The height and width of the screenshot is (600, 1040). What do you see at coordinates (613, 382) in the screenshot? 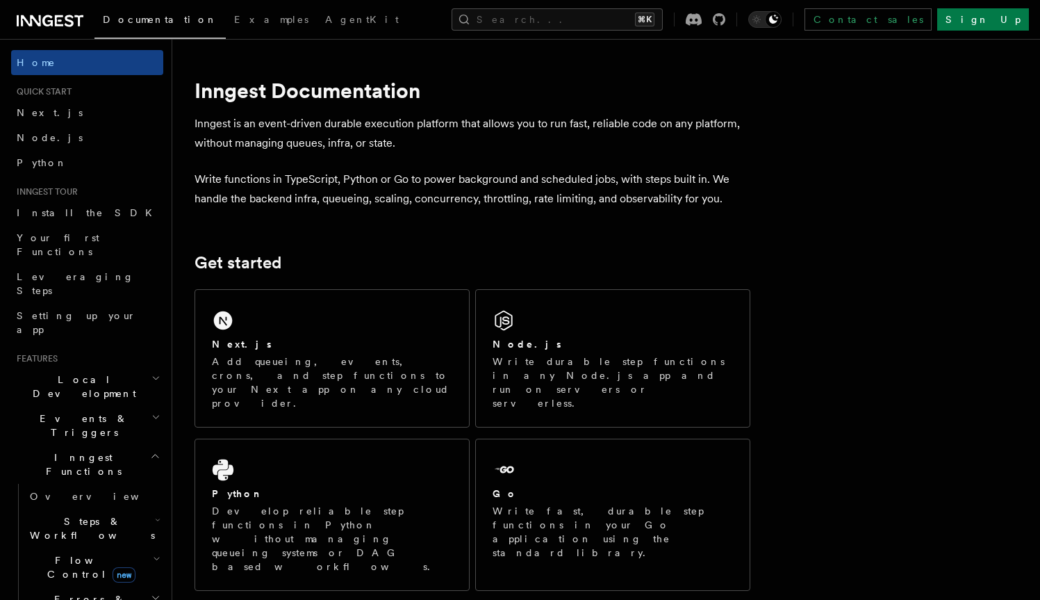
I see `p: Write durable step functions in any Node.js app and run on servers or serverless.` at bounding box center [613, 382].